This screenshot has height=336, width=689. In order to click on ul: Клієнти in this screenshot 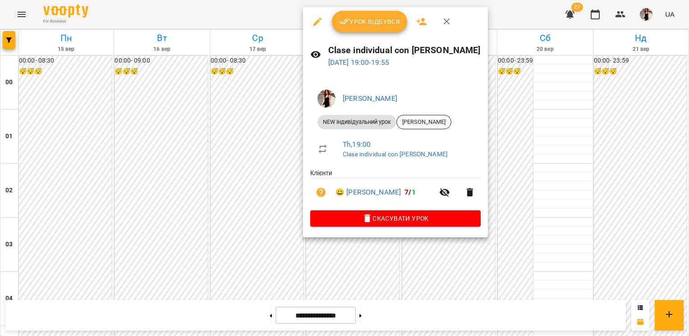, I will do `click(395, 189)`.